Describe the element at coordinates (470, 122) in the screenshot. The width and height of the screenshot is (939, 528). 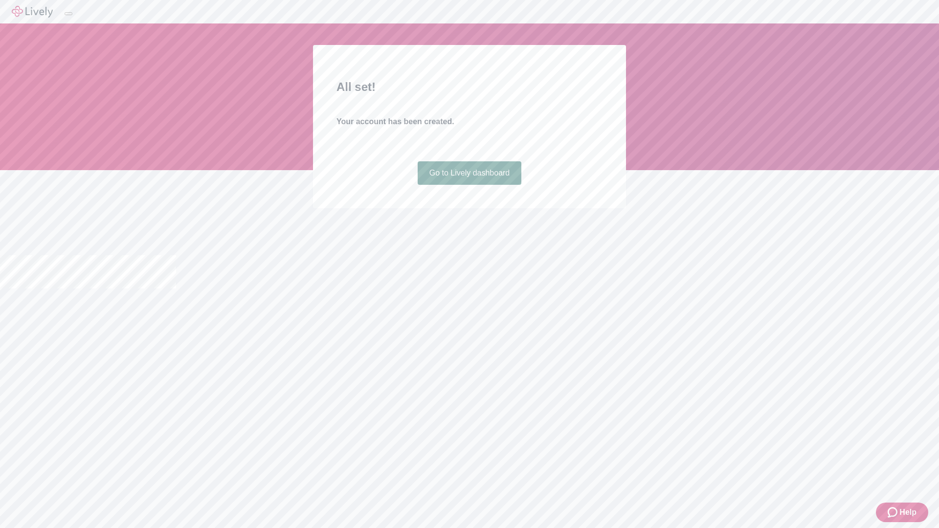
I see `h4: Your account has been created.` at that location.